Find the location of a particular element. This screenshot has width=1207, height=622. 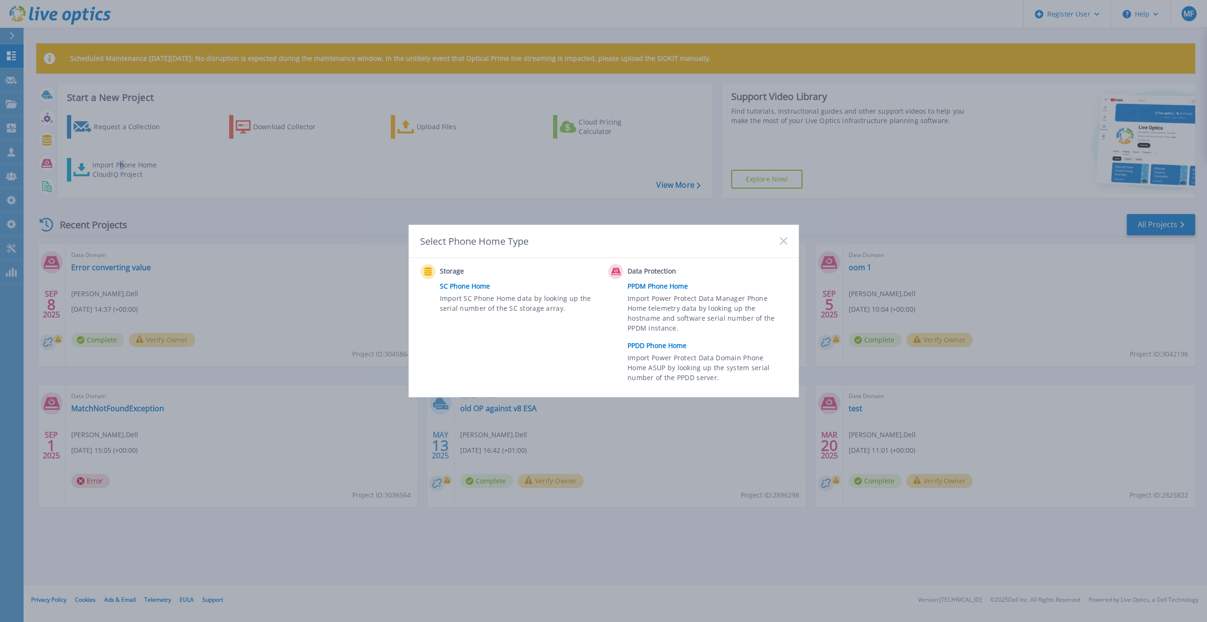

div: Select Phone Home Type is located at coordinates (475, 241).